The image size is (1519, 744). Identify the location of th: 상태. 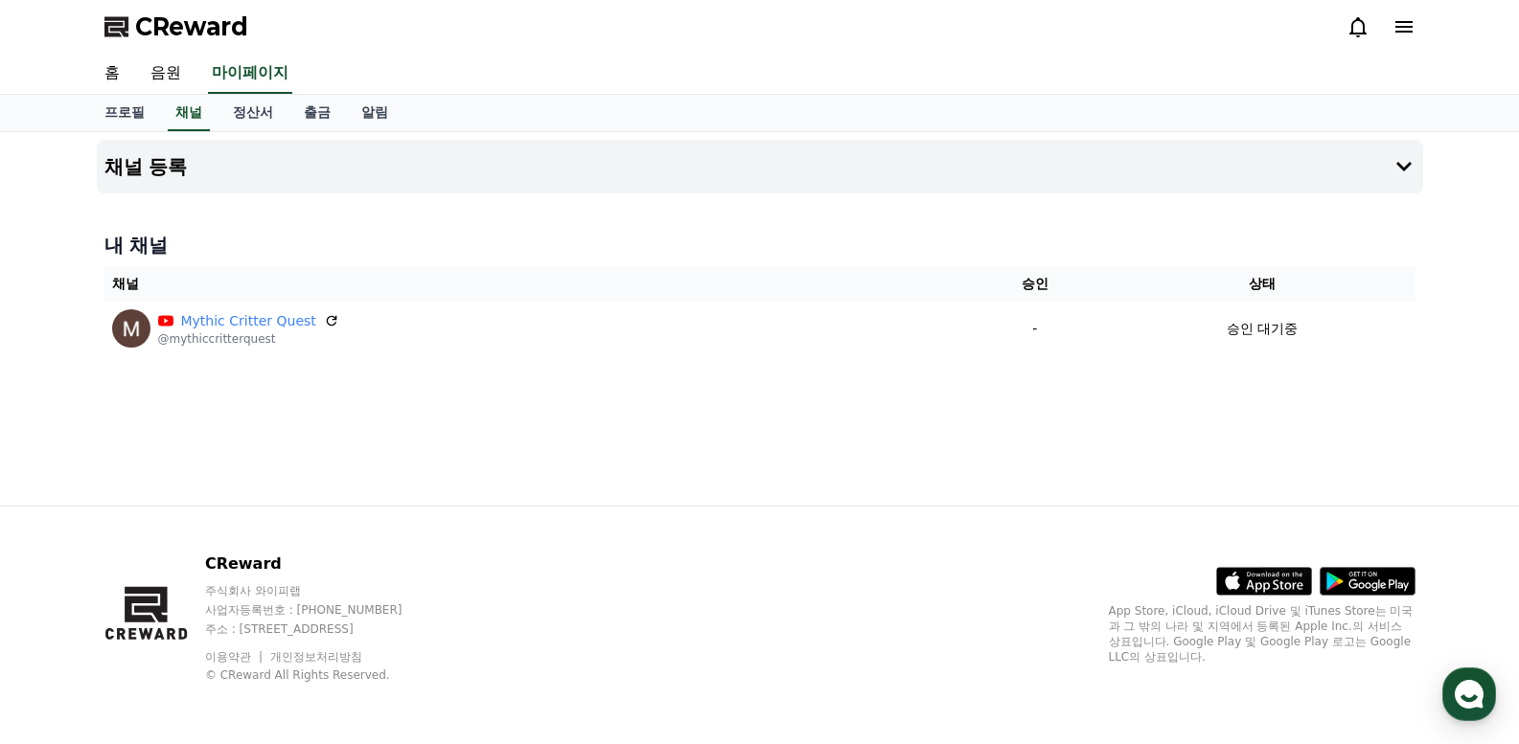
(1261, 284).